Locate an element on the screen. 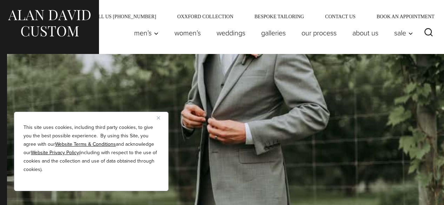 The height and width of the screenshot is (205, 444). span: Men’s is located at coordinates (146, 33).